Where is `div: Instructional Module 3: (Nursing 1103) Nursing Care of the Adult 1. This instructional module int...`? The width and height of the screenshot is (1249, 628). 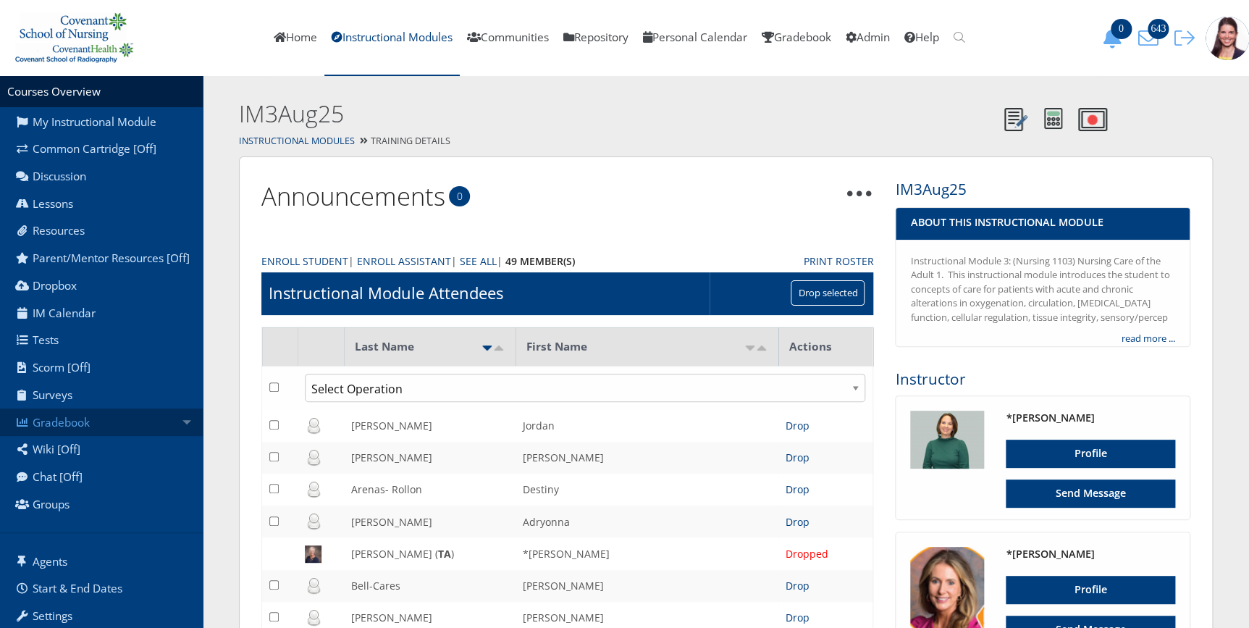 div: Instructional Module 3: (Nursing 1103) Nursing Care of the Adult 1. This instructional module int... is located at coordinates (1043, 290).